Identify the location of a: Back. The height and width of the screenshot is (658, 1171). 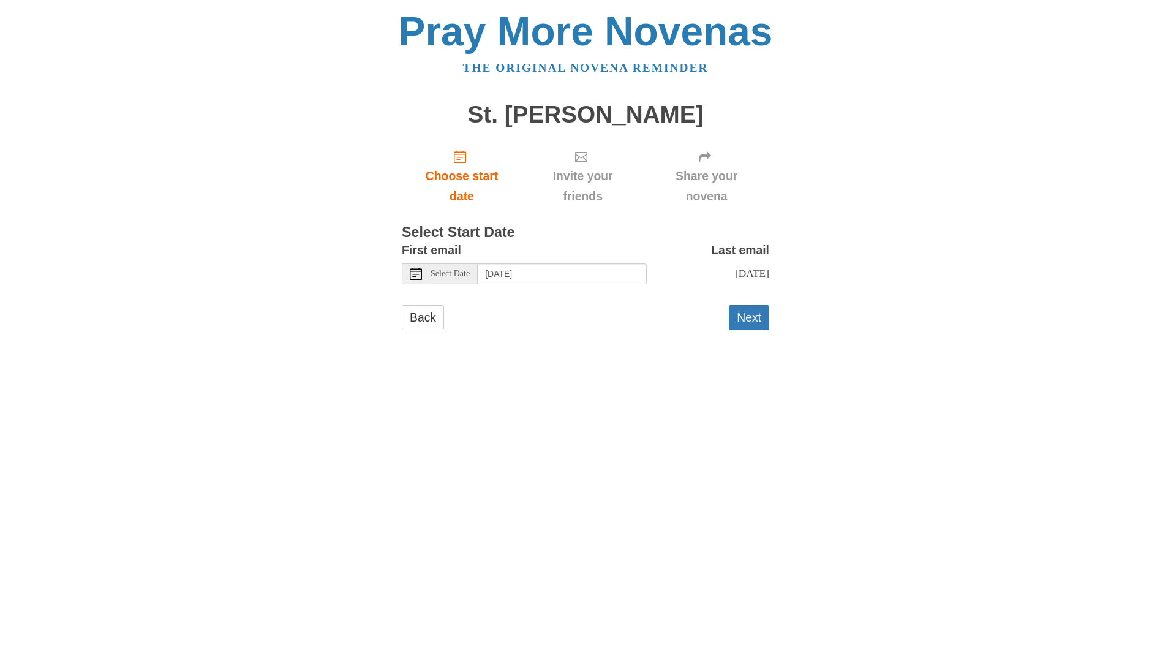
(422, 317).